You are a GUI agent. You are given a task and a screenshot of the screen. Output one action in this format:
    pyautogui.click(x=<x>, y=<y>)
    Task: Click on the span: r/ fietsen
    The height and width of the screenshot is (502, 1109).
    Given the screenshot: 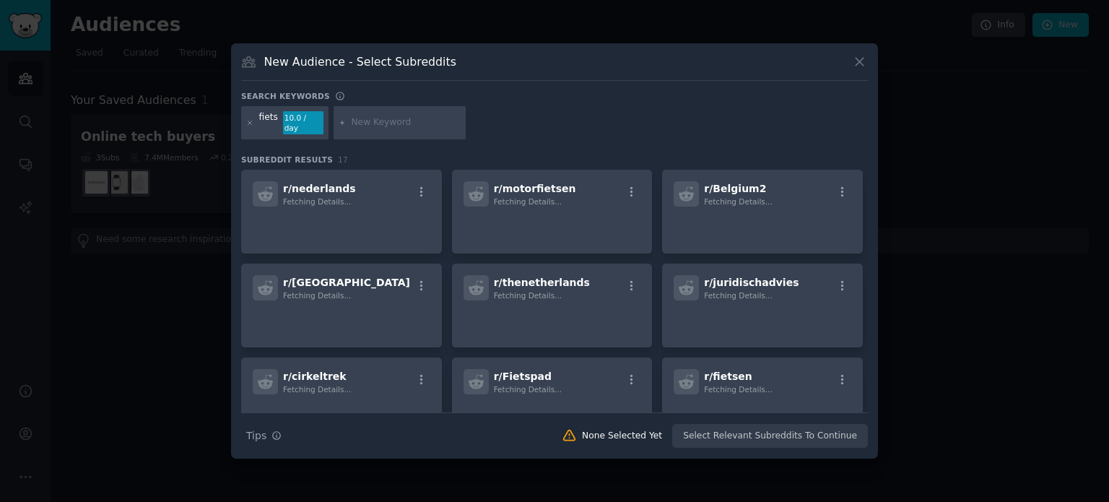 What is the action you would take?
    pyautogui.click(x=728, y=376)
    